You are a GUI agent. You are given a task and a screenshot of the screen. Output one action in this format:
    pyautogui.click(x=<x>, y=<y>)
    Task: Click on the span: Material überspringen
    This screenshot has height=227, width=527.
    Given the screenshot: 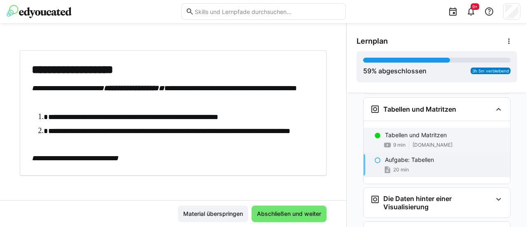 What is the action you would take?
    pyautogui.click(x=213, y=214)
    